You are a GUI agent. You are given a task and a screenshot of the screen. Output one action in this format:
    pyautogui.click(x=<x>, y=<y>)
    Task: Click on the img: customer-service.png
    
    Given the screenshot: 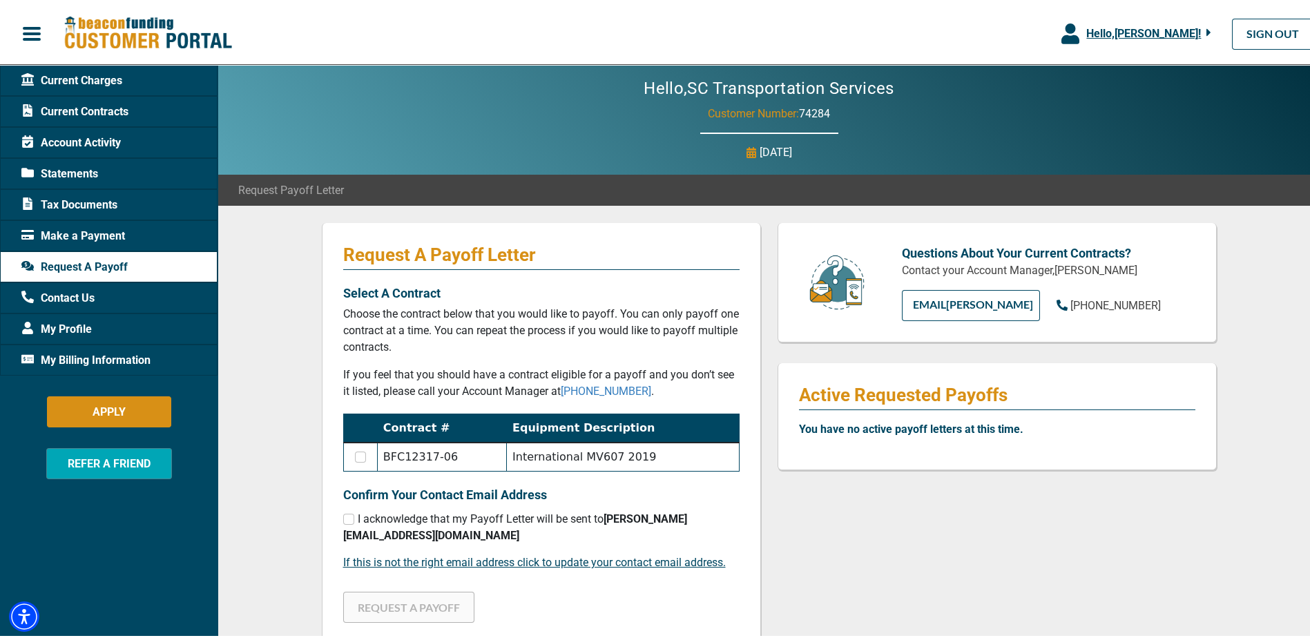 What is the action you would take?
    pyautogui.click(x=837, y=280)
    